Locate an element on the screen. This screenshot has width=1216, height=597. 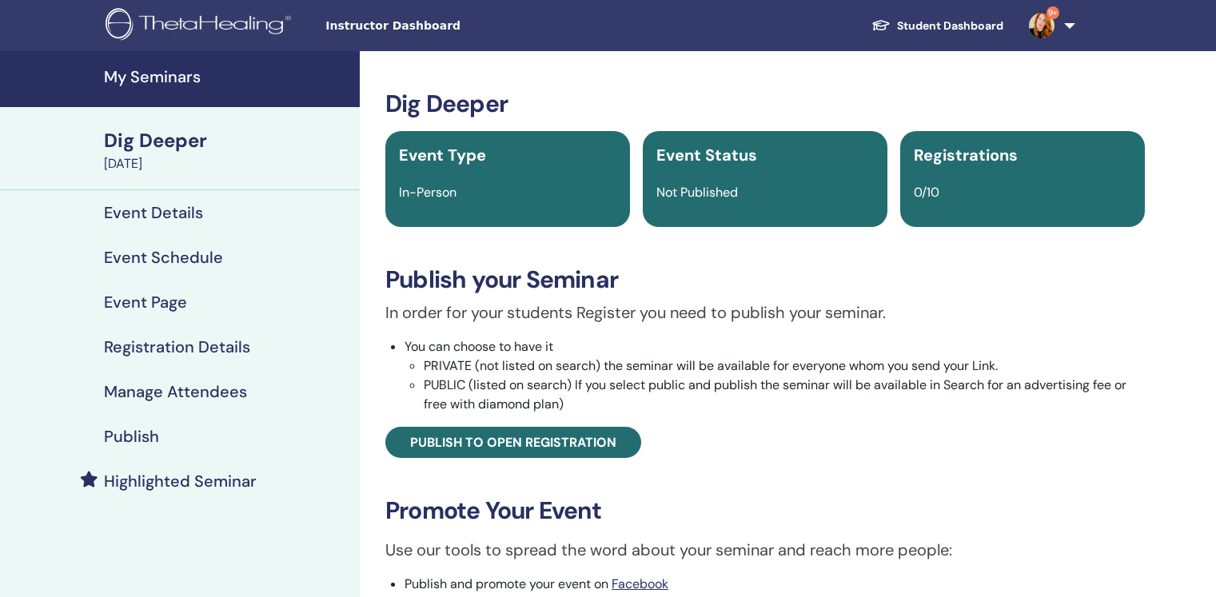
h3: Publish your Seminar is located at coordinates (765, 280).